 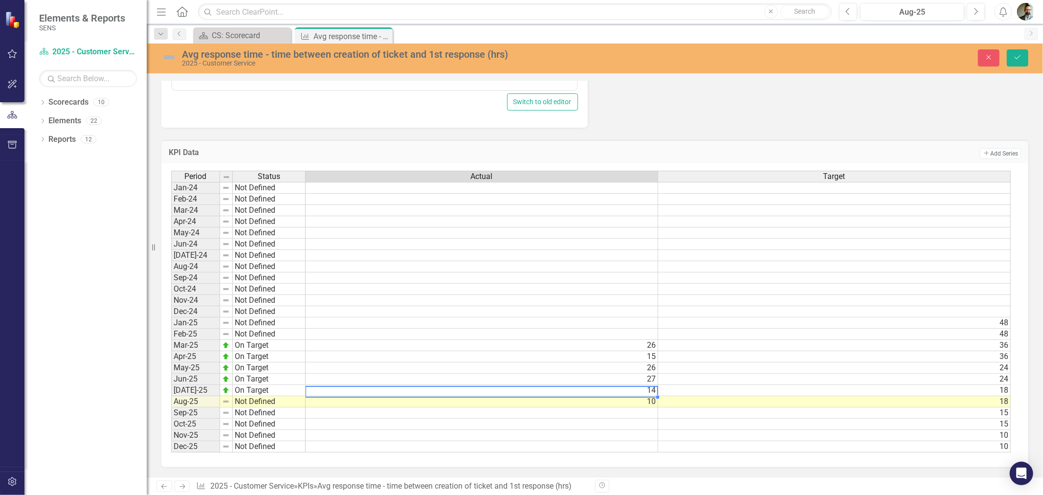 What do you see at coordinates (250, 35) in the screenshot?
I see `div: CS: Scorecard` at bounding box center [250, 35].